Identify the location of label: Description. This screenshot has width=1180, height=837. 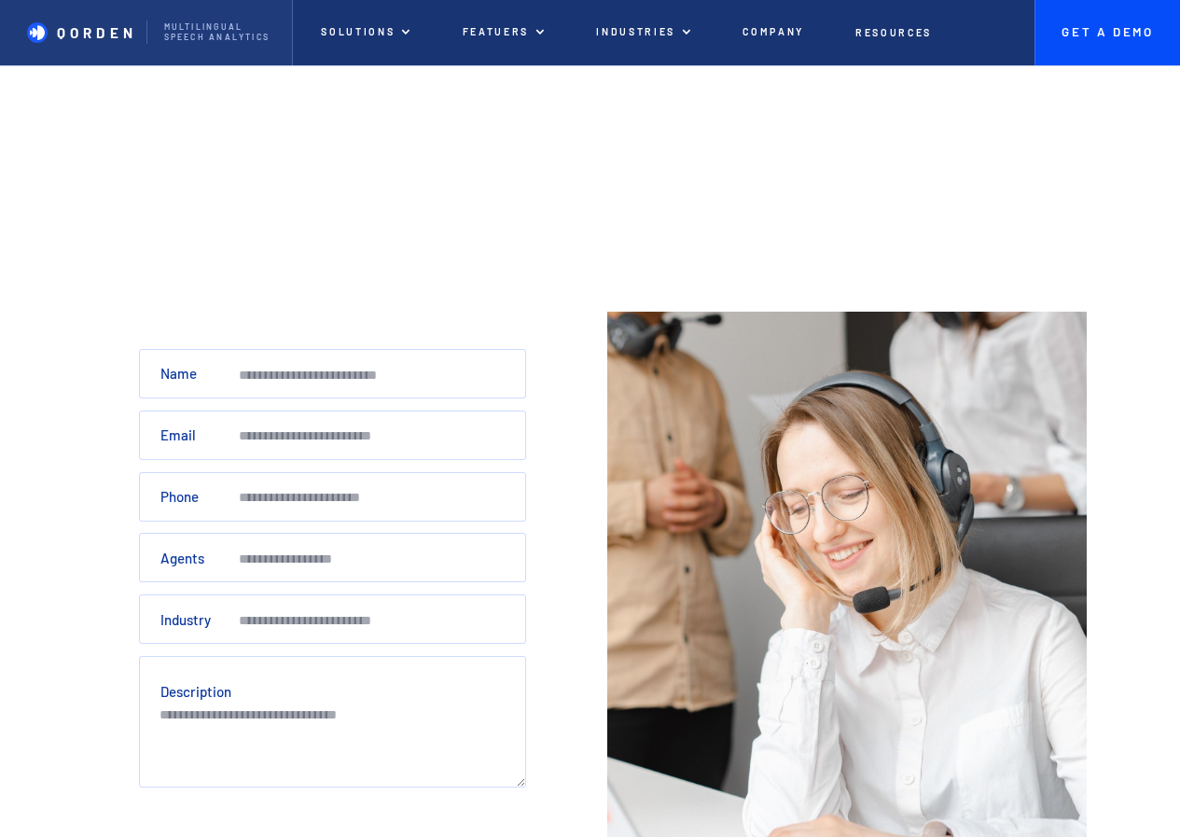
(196, 691).